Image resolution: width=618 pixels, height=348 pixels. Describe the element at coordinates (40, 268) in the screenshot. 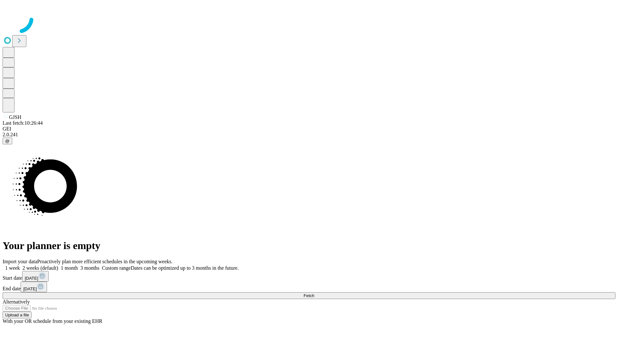

I see `span: 2 weeks (default)` at that location.